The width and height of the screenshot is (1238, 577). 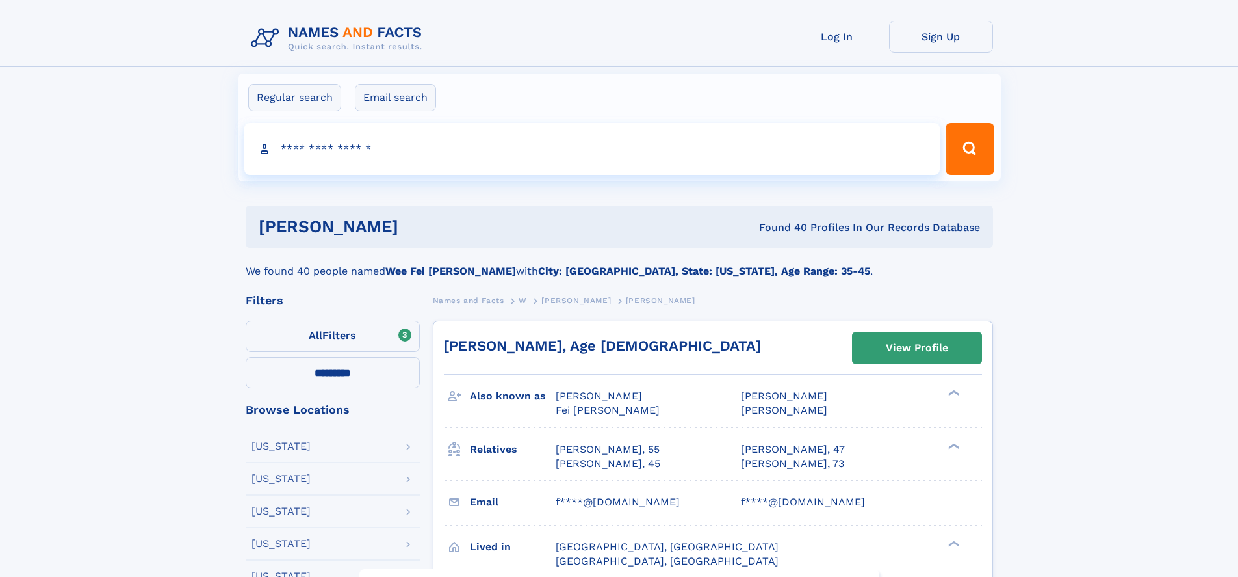 What do you see at coordinates (513, 396) in the screenshot?
I see `h3: Also known as` at bounding box center [513, 396].